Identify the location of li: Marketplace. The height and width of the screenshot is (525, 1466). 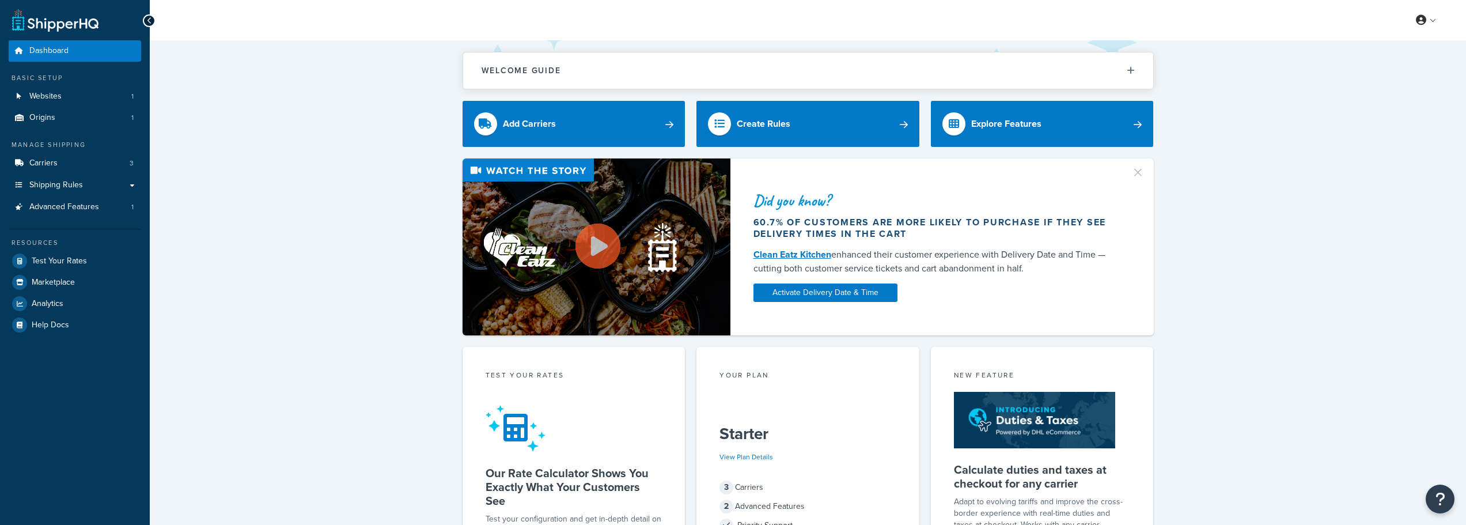
(75, 282).